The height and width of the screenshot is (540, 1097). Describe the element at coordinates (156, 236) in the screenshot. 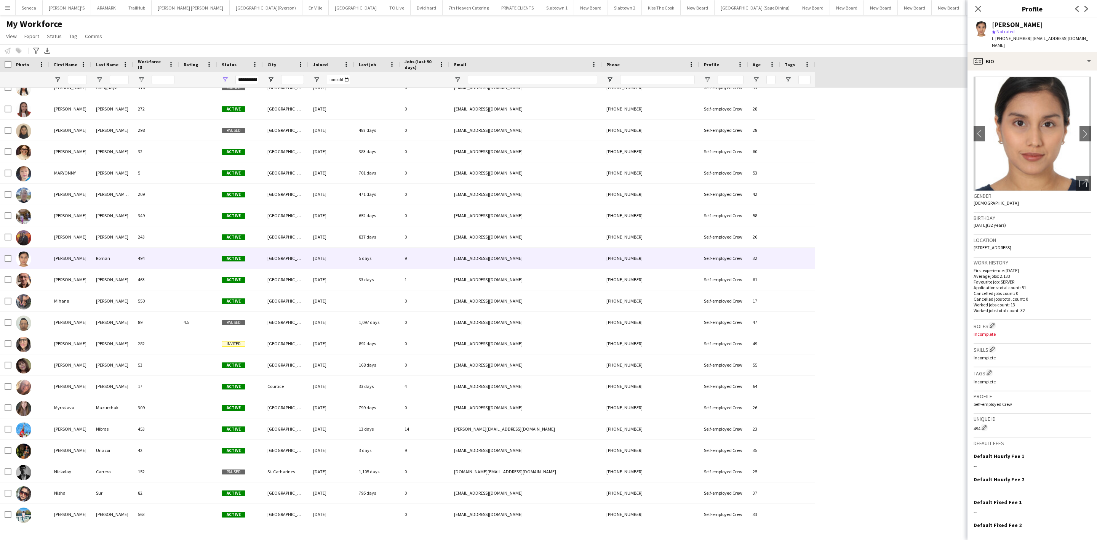

I see `div: 243` at that location.